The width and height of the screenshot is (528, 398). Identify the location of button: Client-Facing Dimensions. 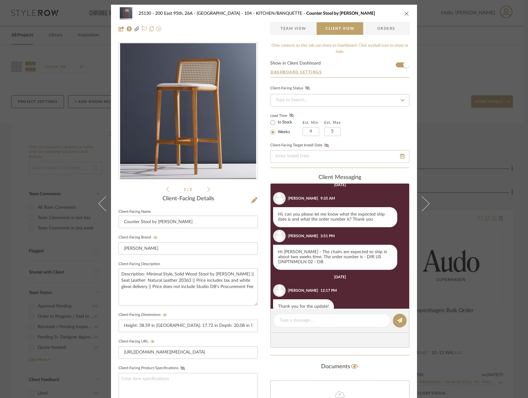
(164, 315).